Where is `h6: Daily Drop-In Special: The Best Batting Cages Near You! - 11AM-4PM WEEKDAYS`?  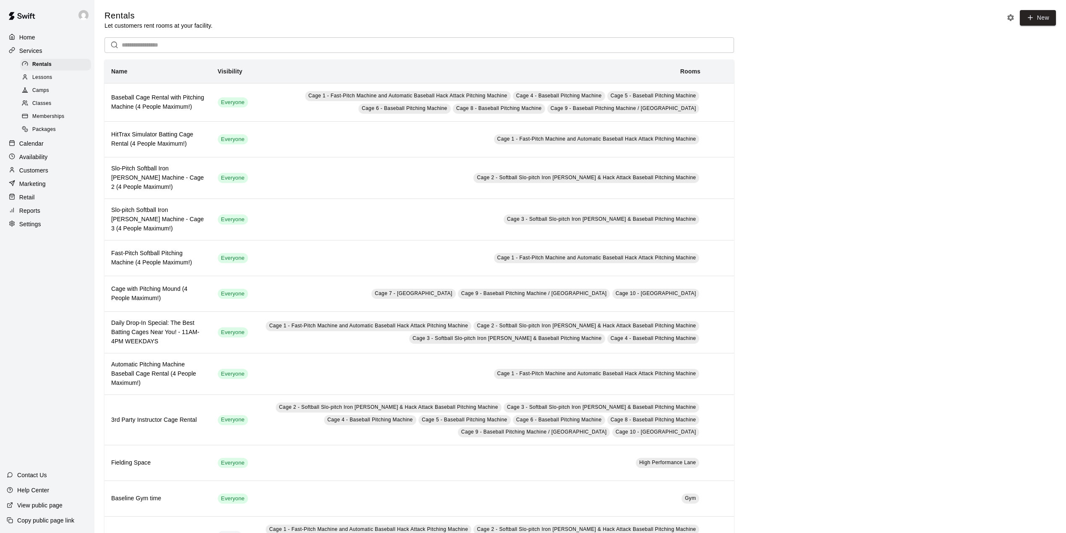
h6: Daily Drop-In Special: The Best Batting Cages Near You! - 11AM-4PM WEEKDAYS is located at coordinates (158, 333).